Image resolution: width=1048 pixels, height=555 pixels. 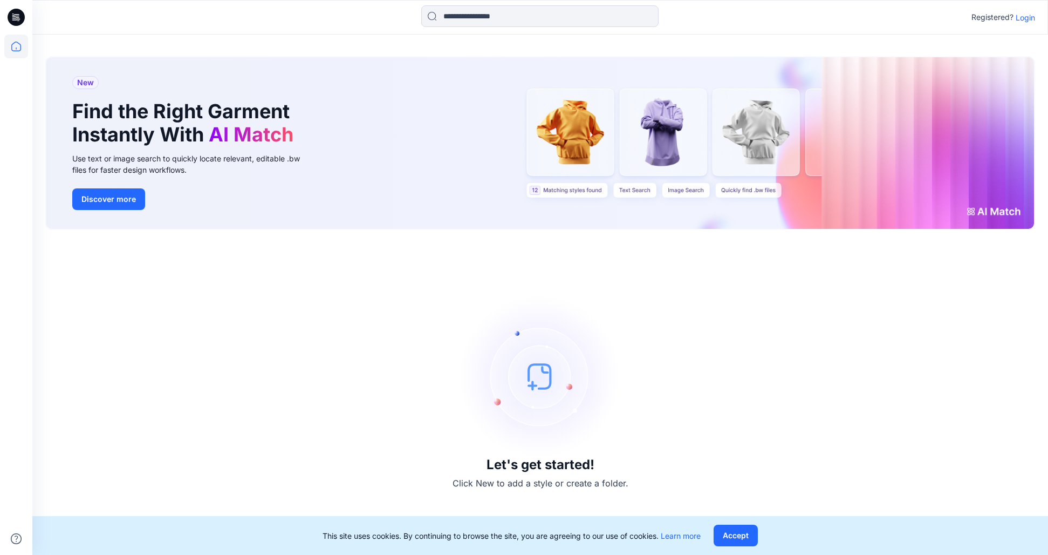 I want to click on a: Discover more, so click(x=108, y=199).